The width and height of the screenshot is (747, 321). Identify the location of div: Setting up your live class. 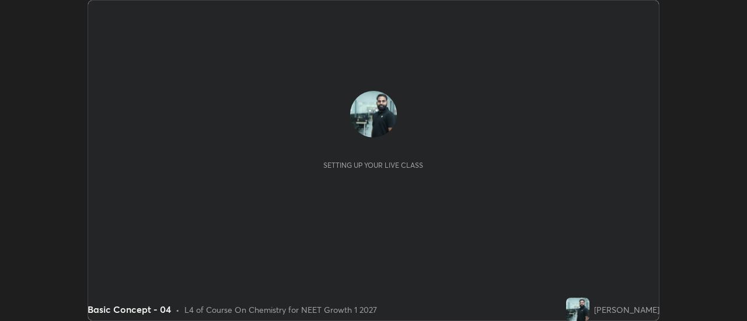
(373, 165).